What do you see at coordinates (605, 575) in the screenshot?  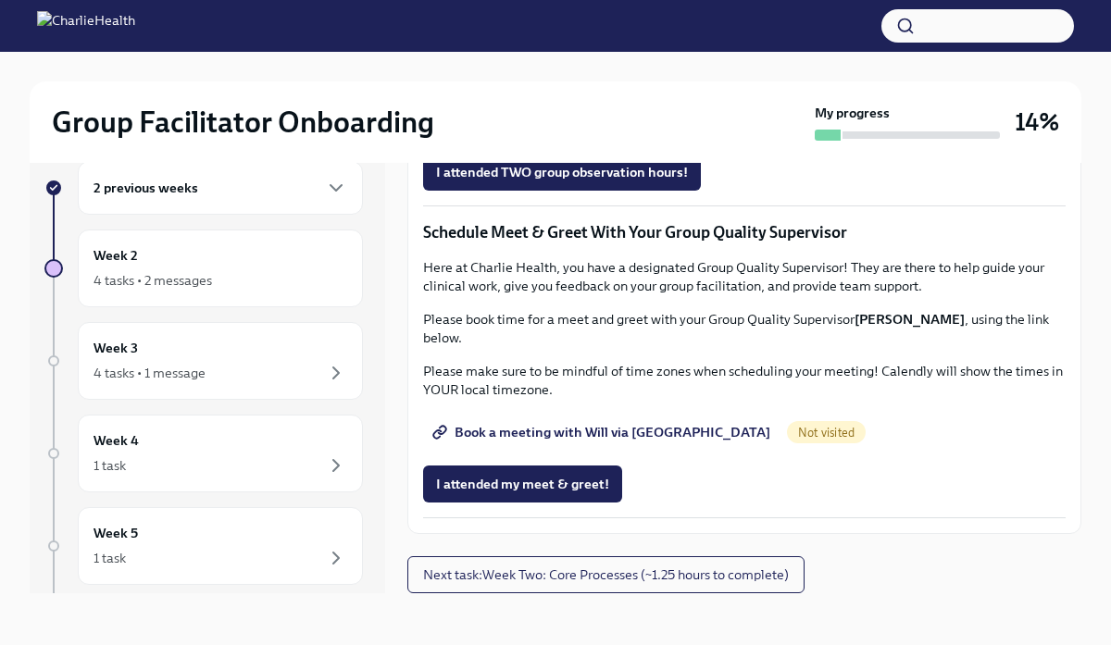 I see `button: Next task:Week Two: Core Processes (~1.25 hours to complete)` at bounding box center [605, 575].